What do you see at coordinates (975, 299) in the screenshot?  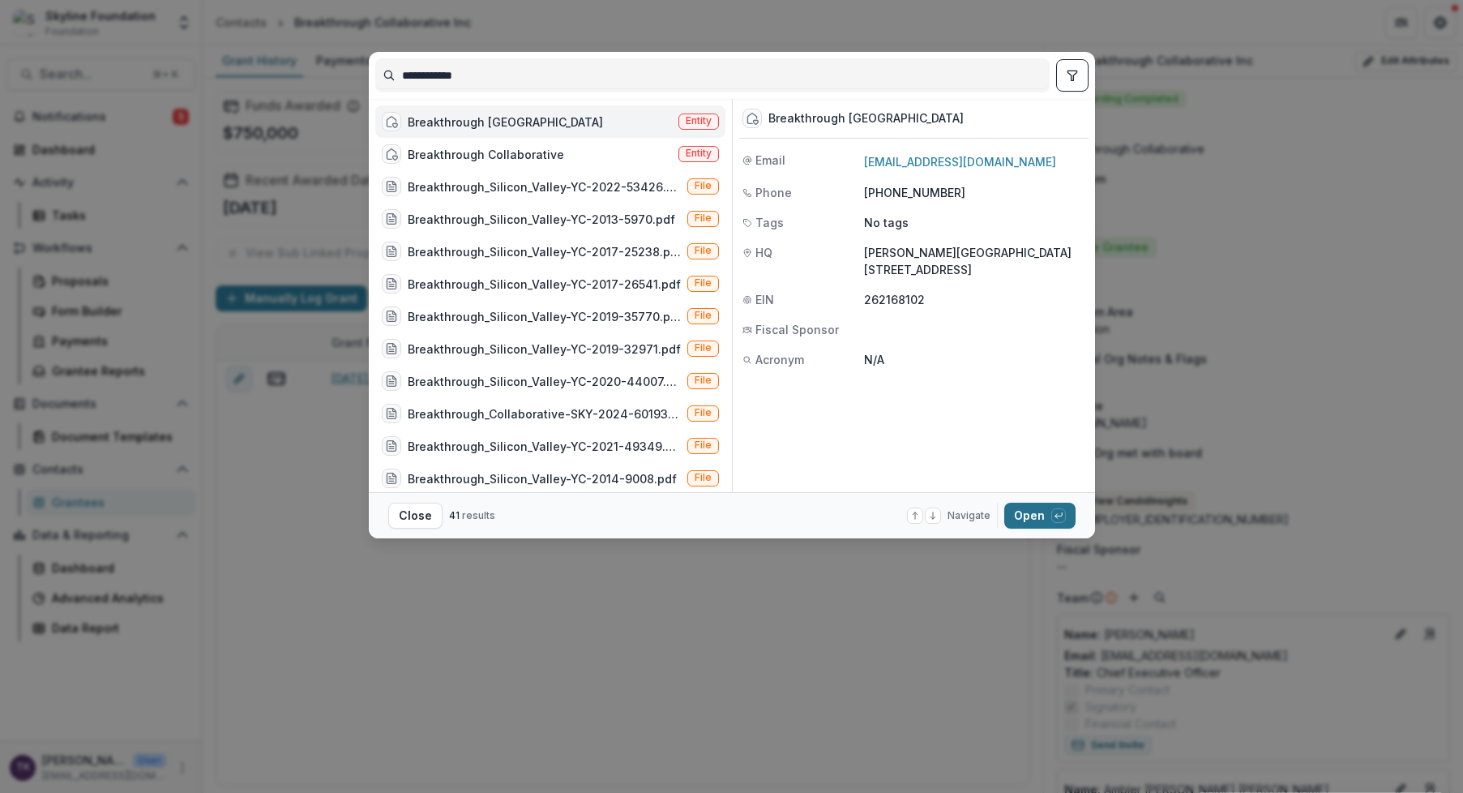 I see `p: 262168102` at bounding box center [975, 299].